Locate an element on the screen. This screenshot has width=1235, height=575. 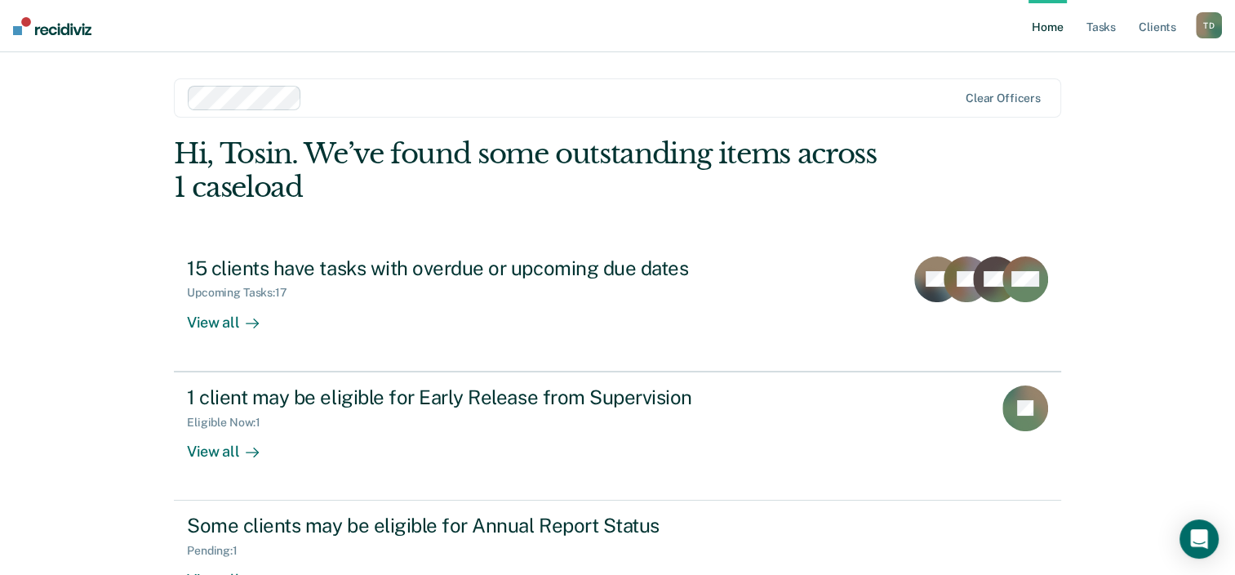
div: Eligible Now : 1 is located at coordinates (230, 422).